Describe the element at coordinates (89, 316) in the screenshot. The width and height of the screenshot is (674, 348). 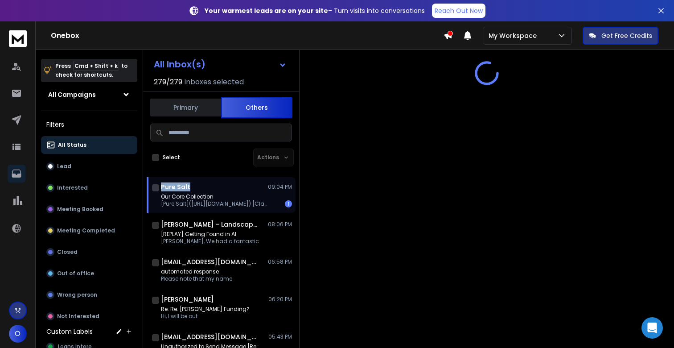
I see `button: Not Interested` at that location.